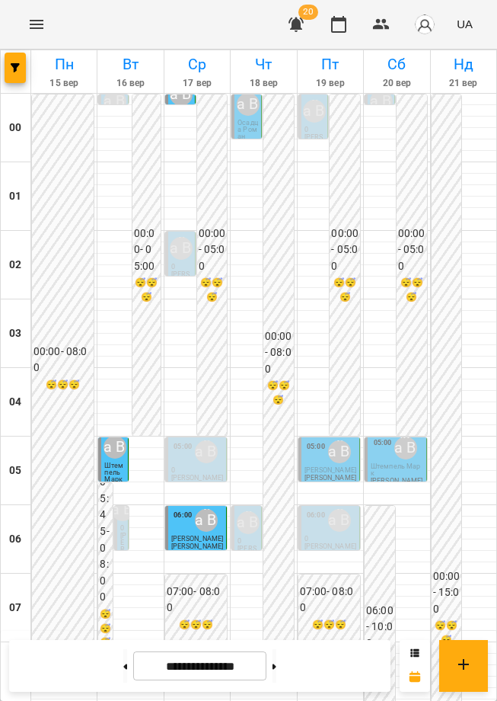 Image resolution: width=497 pixels, height=701 pixels. I want to click on h6: 00:00 - 15:00, so click(447, 592).